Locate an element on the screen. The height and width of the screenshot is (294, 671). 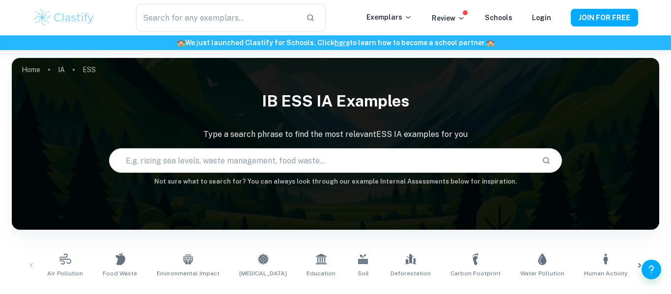
h1: IB ESS IA examples is located at coordinates (335, 101).